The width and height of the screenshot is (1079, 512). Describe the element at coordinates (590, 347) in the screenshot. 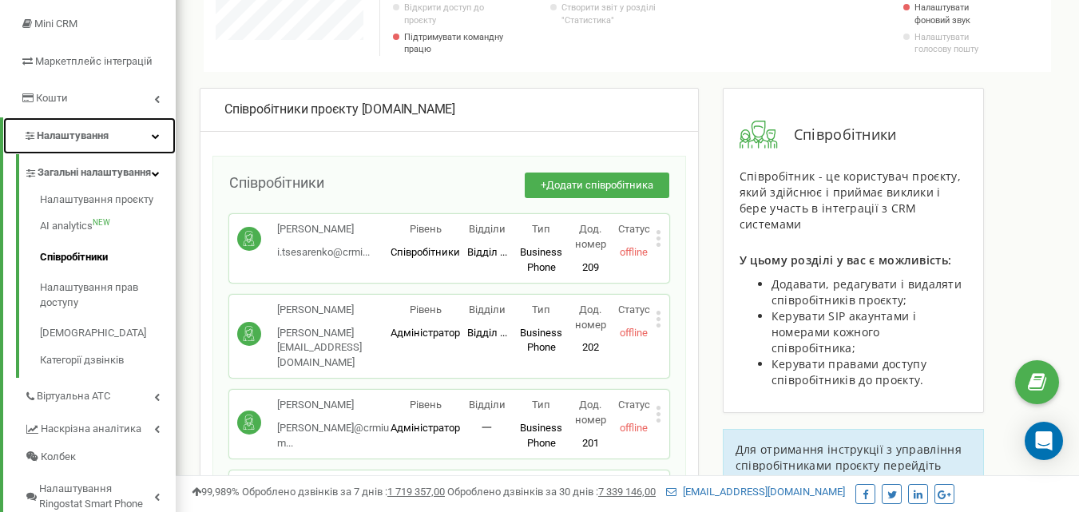

I see `p: 202` at that location.